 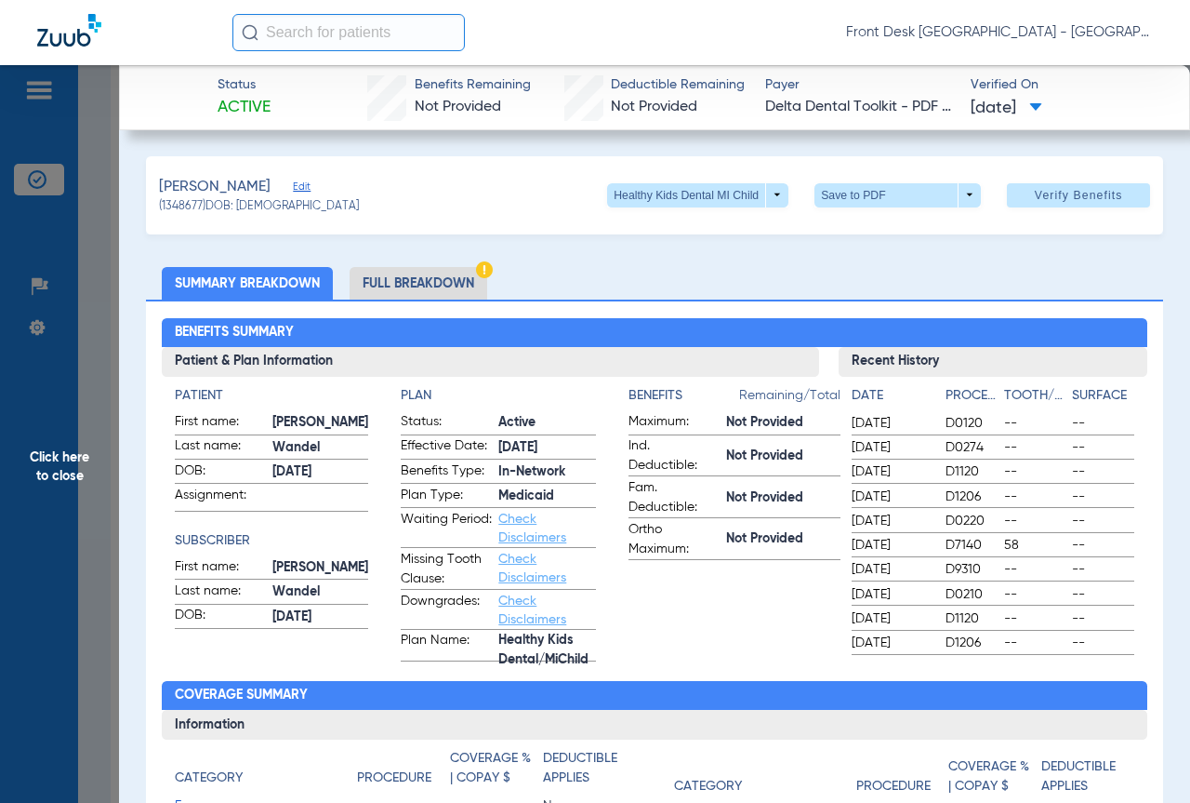 I want to click on span: Waiting Period:, so click(x=446, y=528).